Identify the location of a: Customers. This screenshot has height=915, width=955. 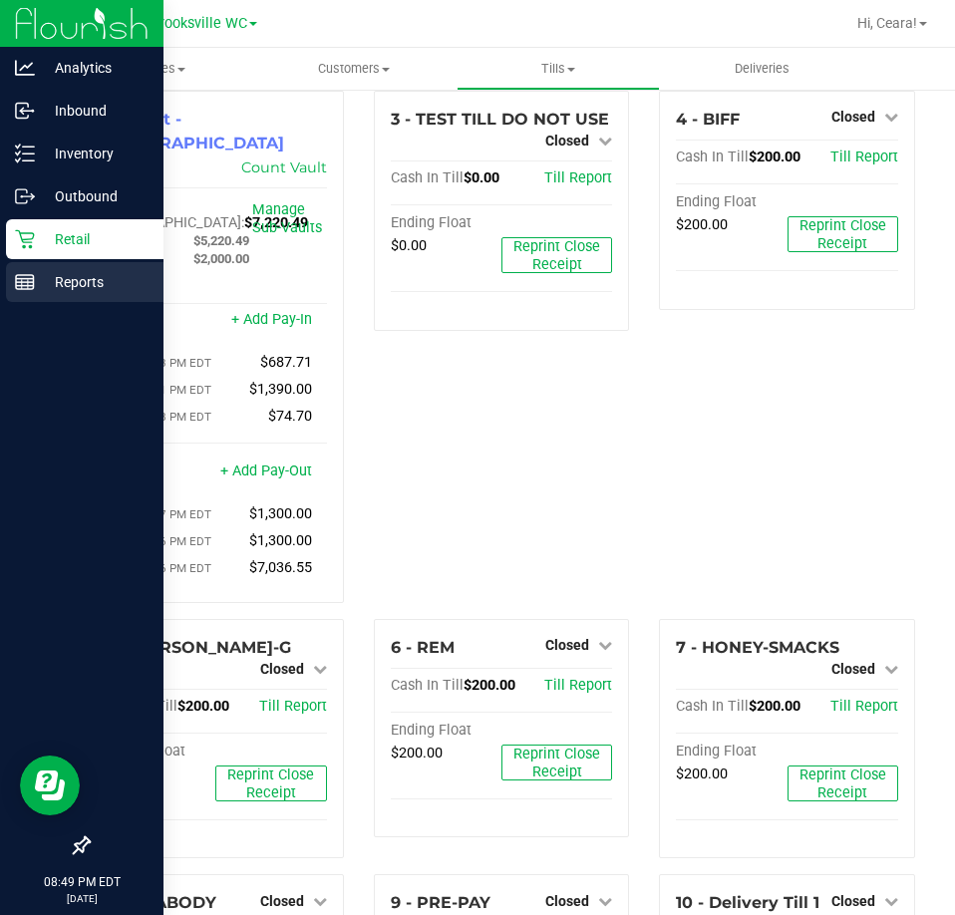
(354, 69).